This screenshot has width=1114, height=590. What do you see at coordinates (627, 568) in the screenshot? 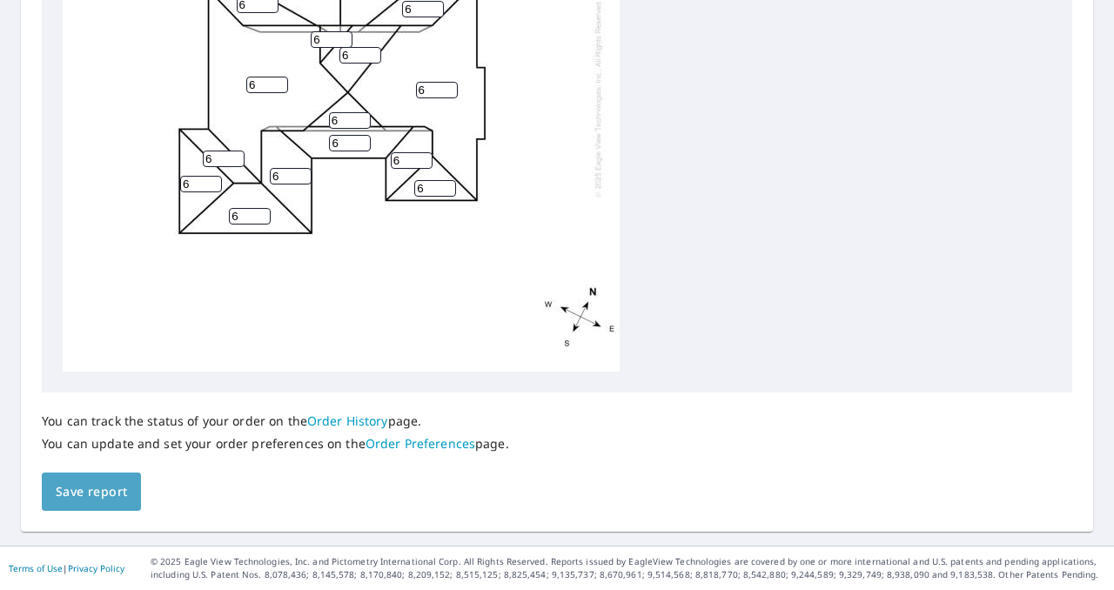
I see `p: © 2025 Eagle View Technologies, Inc. and Pictometry International Corp. All Rights Reserved. Repo...` at bounding box center [627, 568].